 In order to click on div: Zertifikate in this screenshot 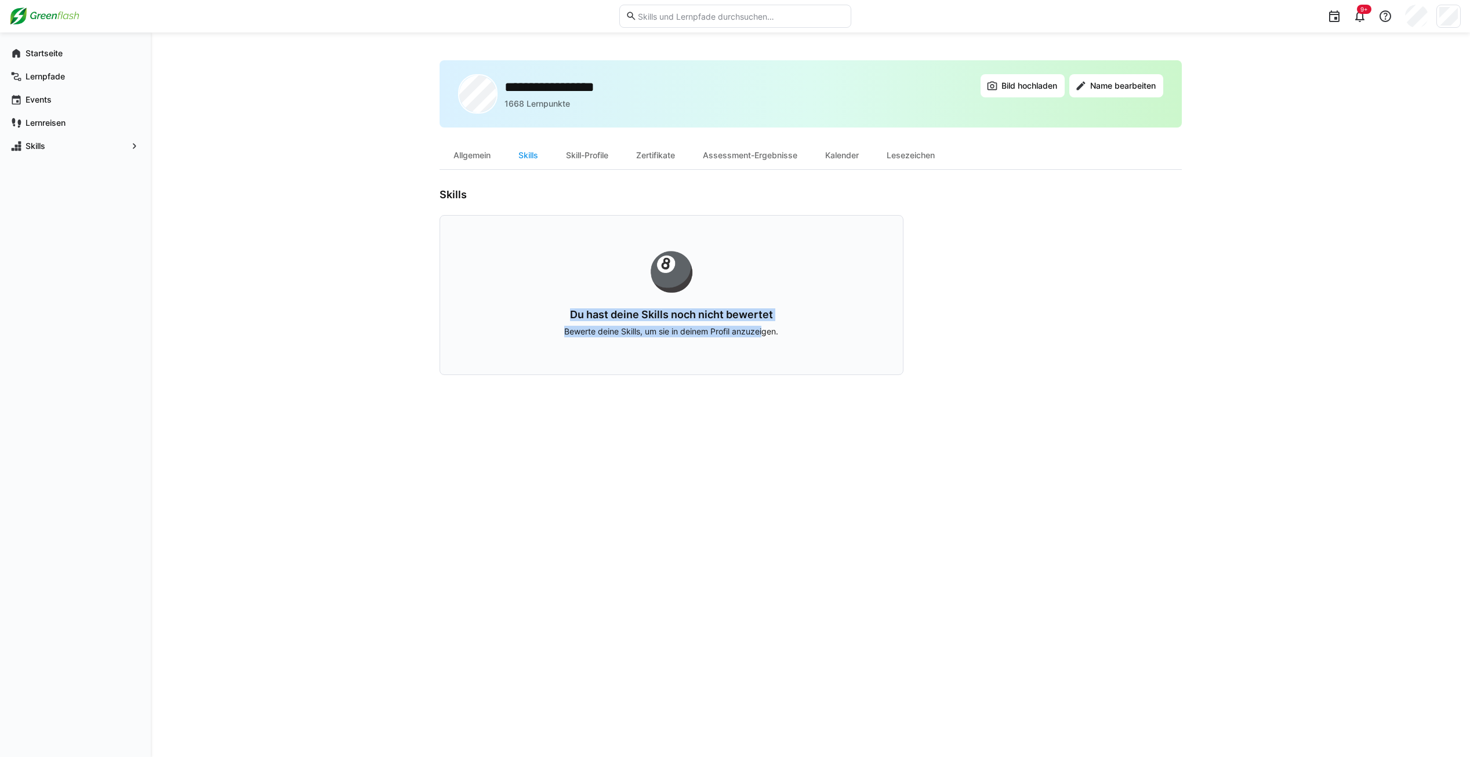, I will do `click(655, 155)`.